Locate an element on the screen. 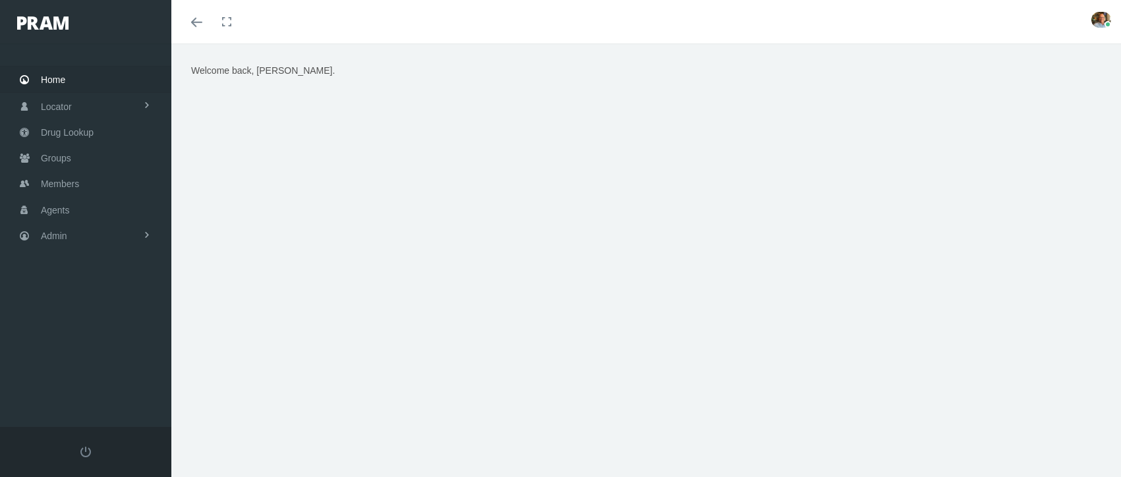 The image size is (1121, 477). span: Admin is located at coordinates (54, 236).